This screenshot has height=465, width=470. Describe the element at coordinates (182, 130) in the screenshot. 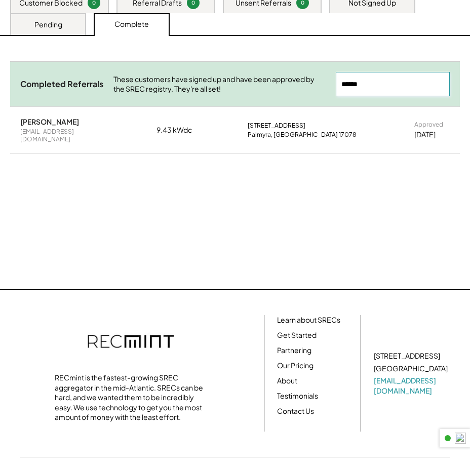

I see `div: 9.43 kWdc` at that location.